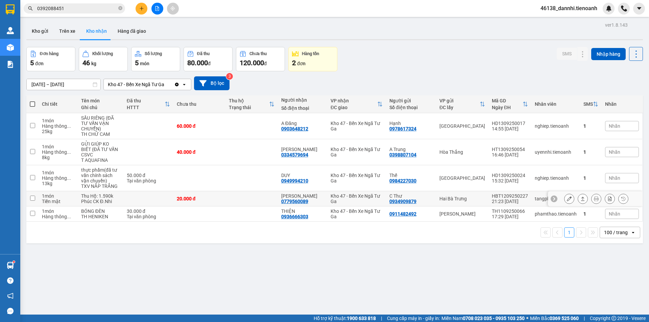  Describe the element at coordinates (354, 108) in the screenshot. I see `div: ĐC giao` at that location.